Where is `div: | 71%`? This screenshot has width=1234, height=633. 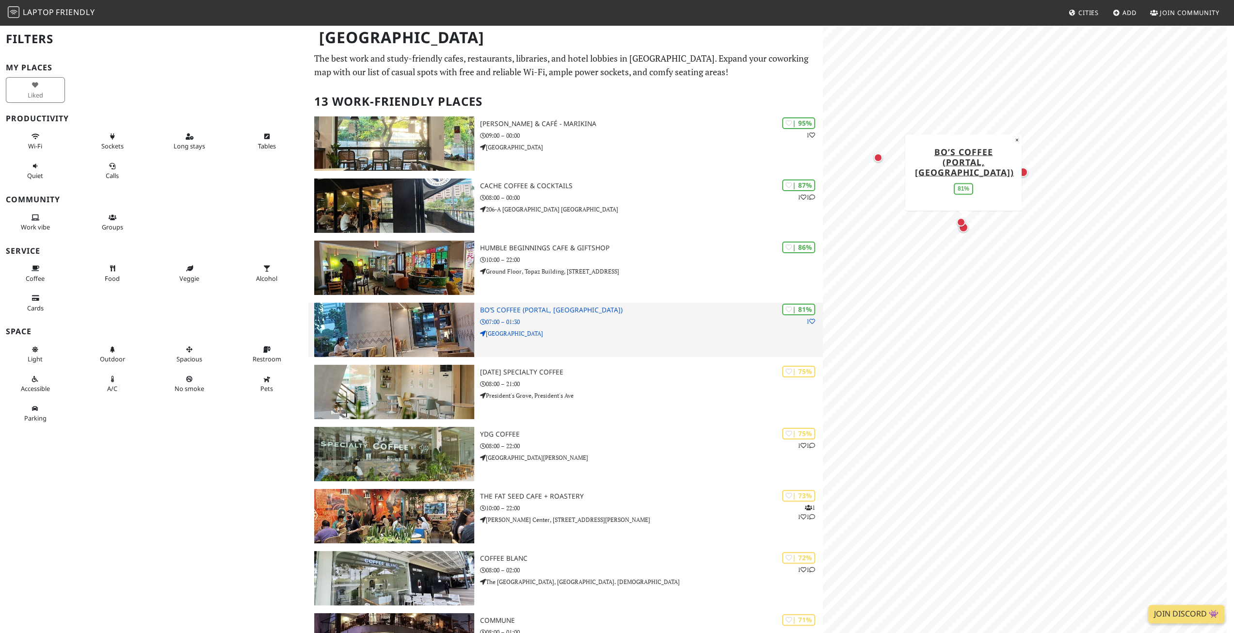
div: | 71% is located at coordinates (799, 619).